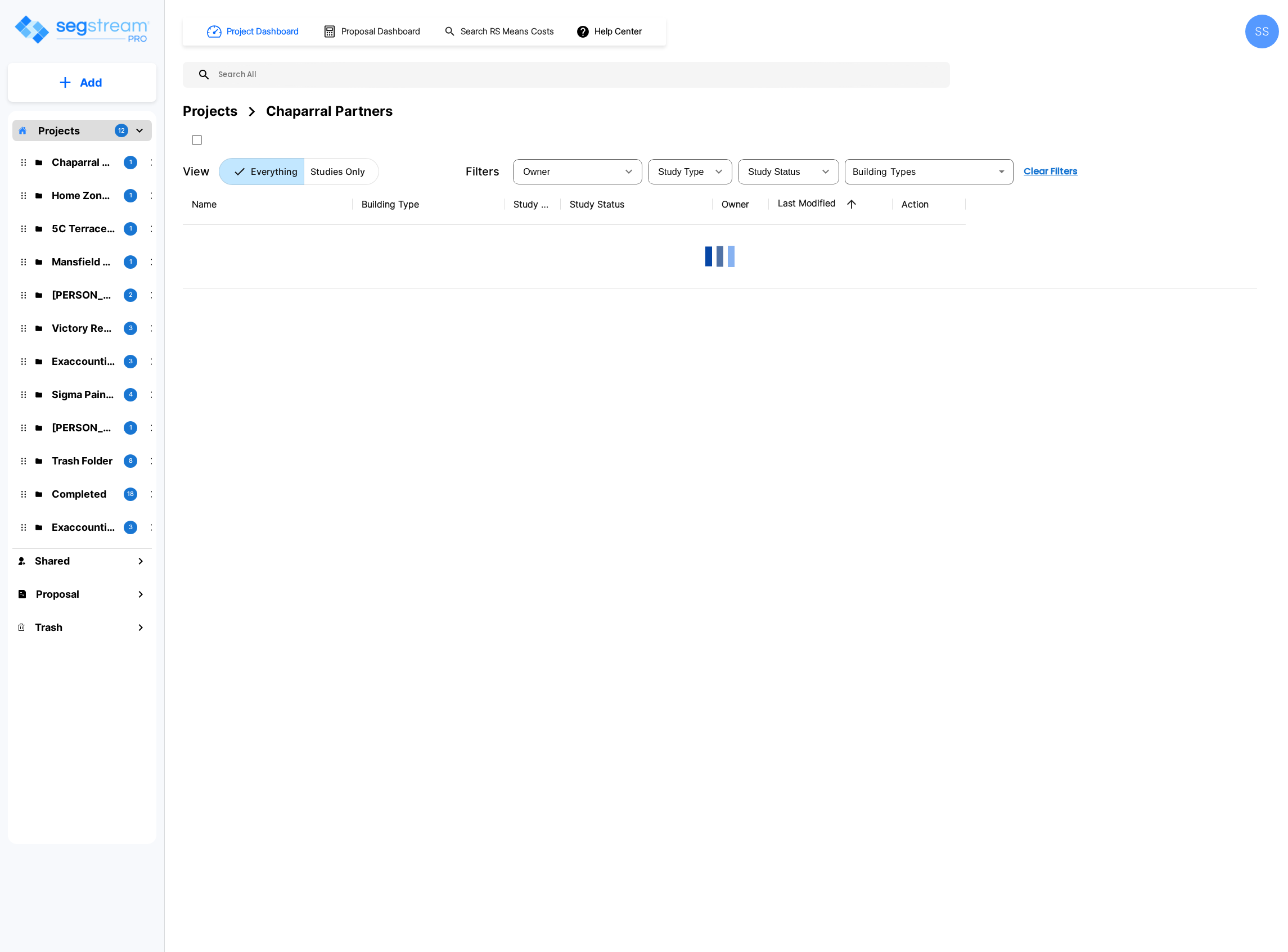 This screenshot has width=1288, height=952. What do you see at coordinates (428, 204) in the screenshot?
I see `th: Building Type` at bounding box center [428, 204].